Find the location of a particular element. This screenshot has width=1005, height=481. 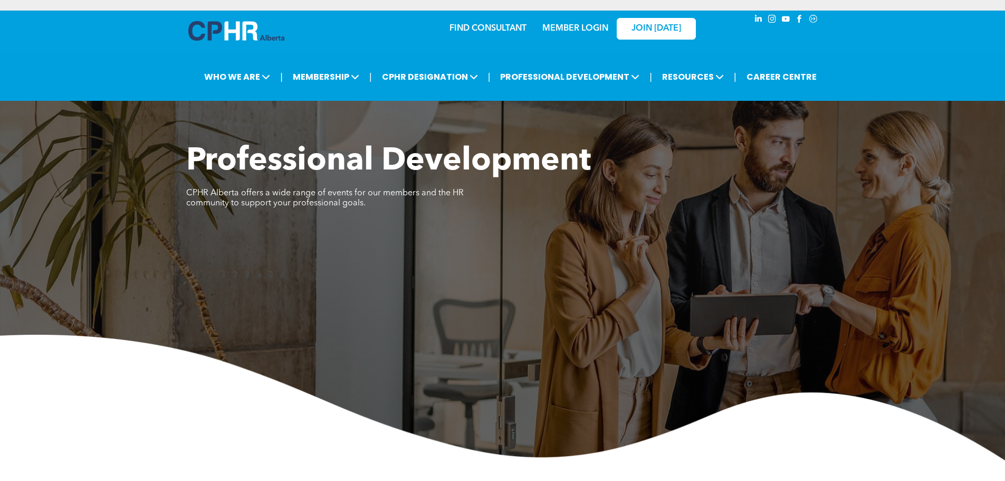

span: MEMBERSHIP is located at coordinates (326, 77).